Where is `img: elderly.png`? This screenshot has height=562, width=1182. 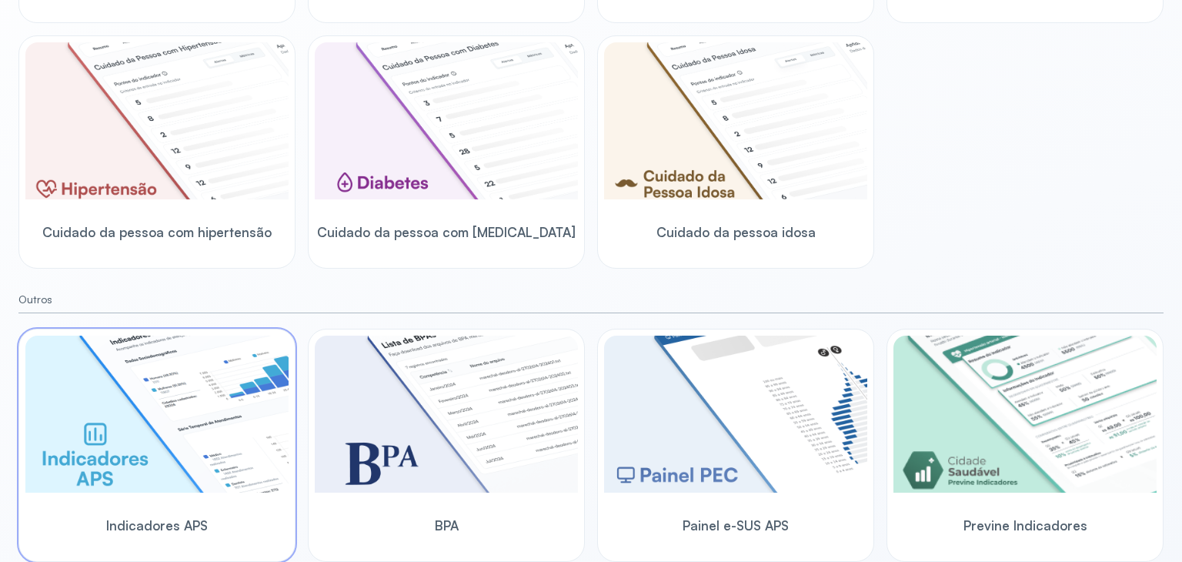
img: elderly.png is located at coordinates (736, 121).